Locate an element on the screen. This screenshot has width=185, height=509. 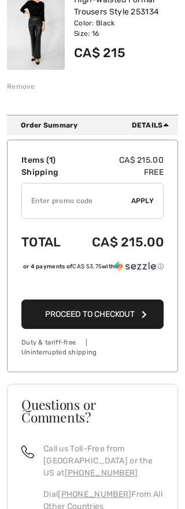
div: Duty & tariff-free | Uninterrupted shipping is located at coordinates (92, 348).